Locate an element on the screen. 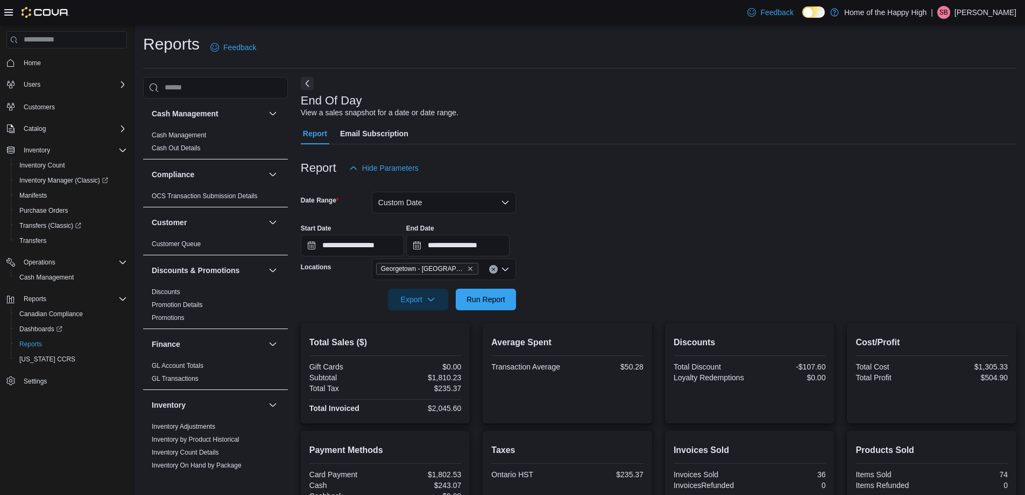  a: Cash Management is located at coordinates (179, 135).